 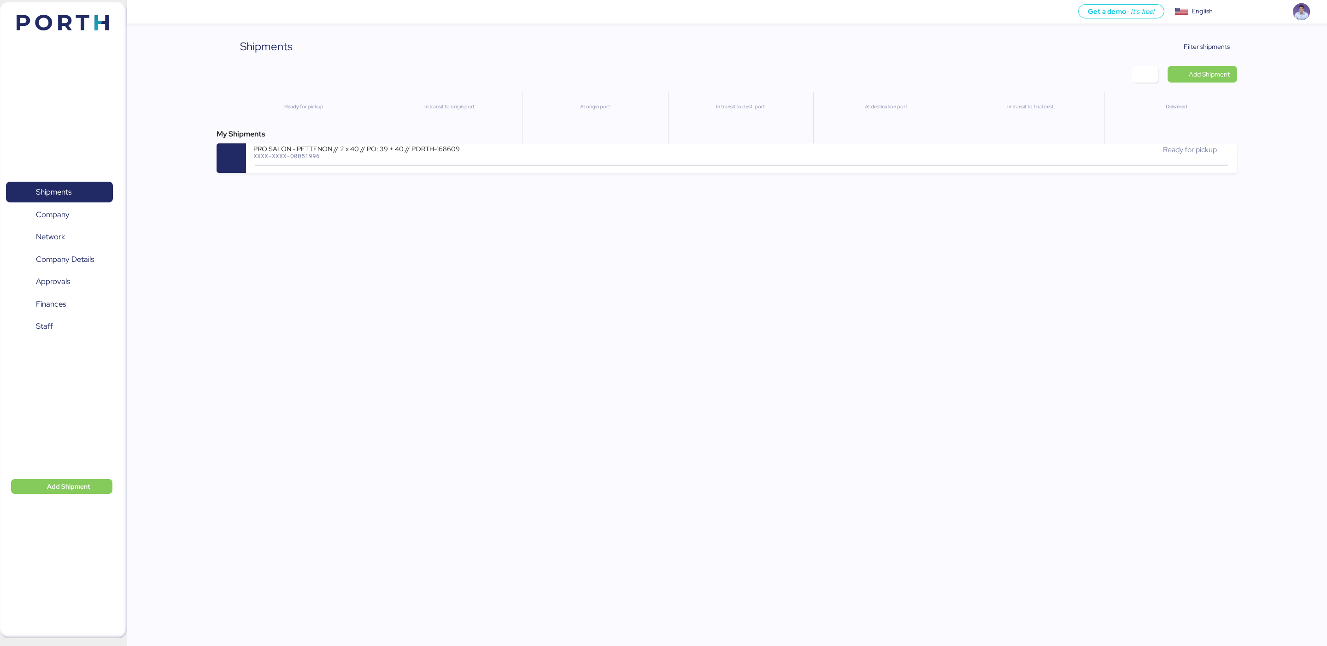 I want to click on span: Staff, so click(x=44, y=326).